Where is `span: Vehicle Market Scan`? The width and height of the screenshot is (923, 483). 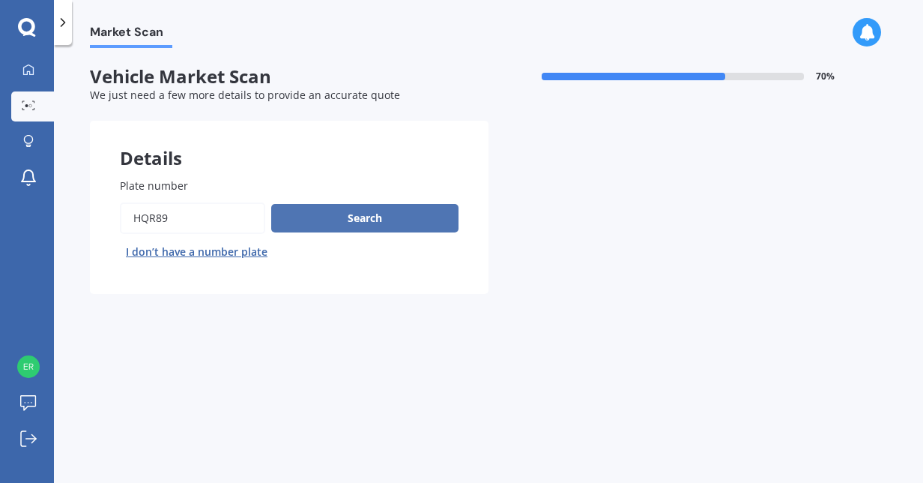
span: Vehicle Market Scan is located at coordinates (289, 76).